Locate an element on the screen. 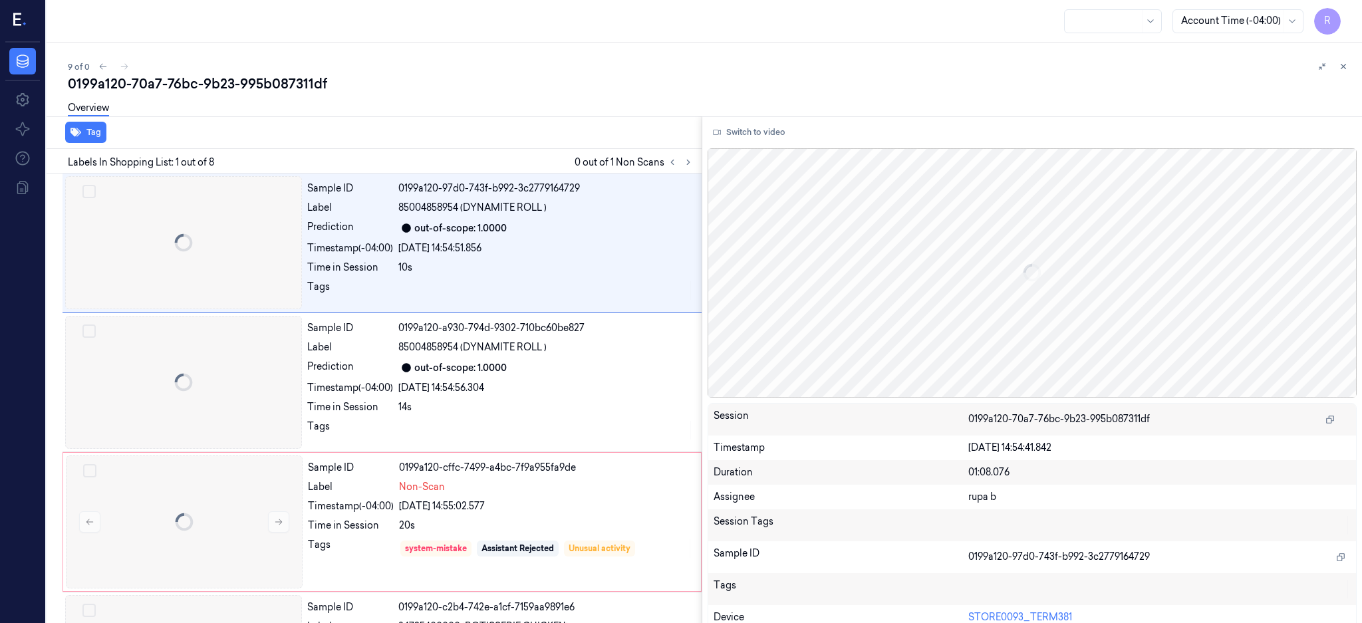 The height and width of the screenshot is (623, 1362). div: 10s is located at coordinates (546, 267).